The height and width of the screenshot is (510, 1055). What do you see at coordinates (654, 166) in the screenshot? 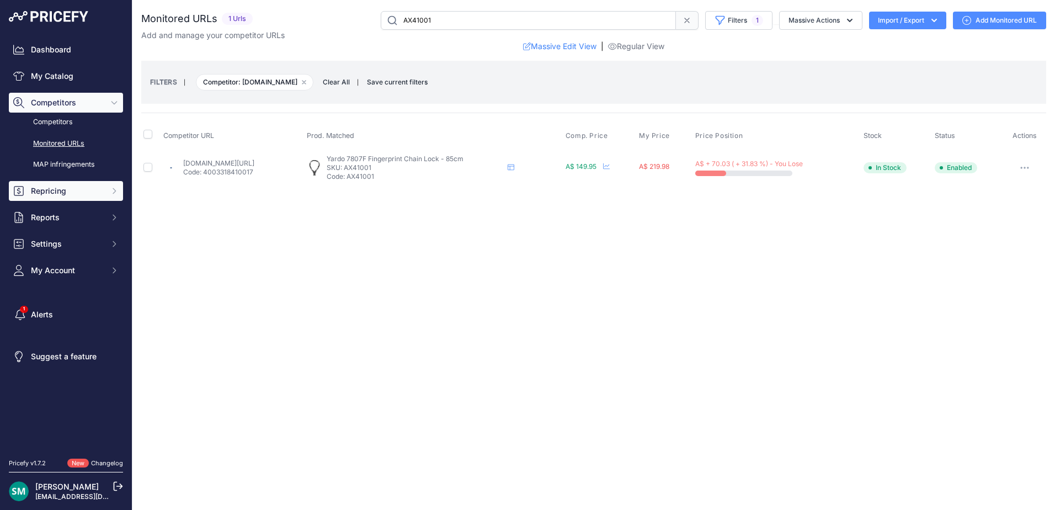
I see `span: A$ 219.98` at bounding box center [654, 166].